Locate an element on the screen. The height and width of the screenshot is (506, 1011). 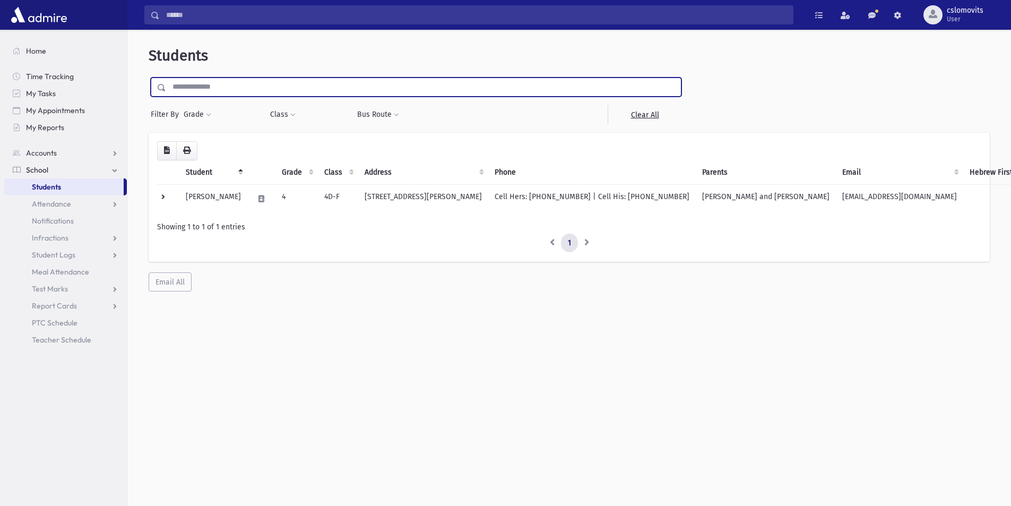
td: 4D-F is located at coordinates (338, 198).